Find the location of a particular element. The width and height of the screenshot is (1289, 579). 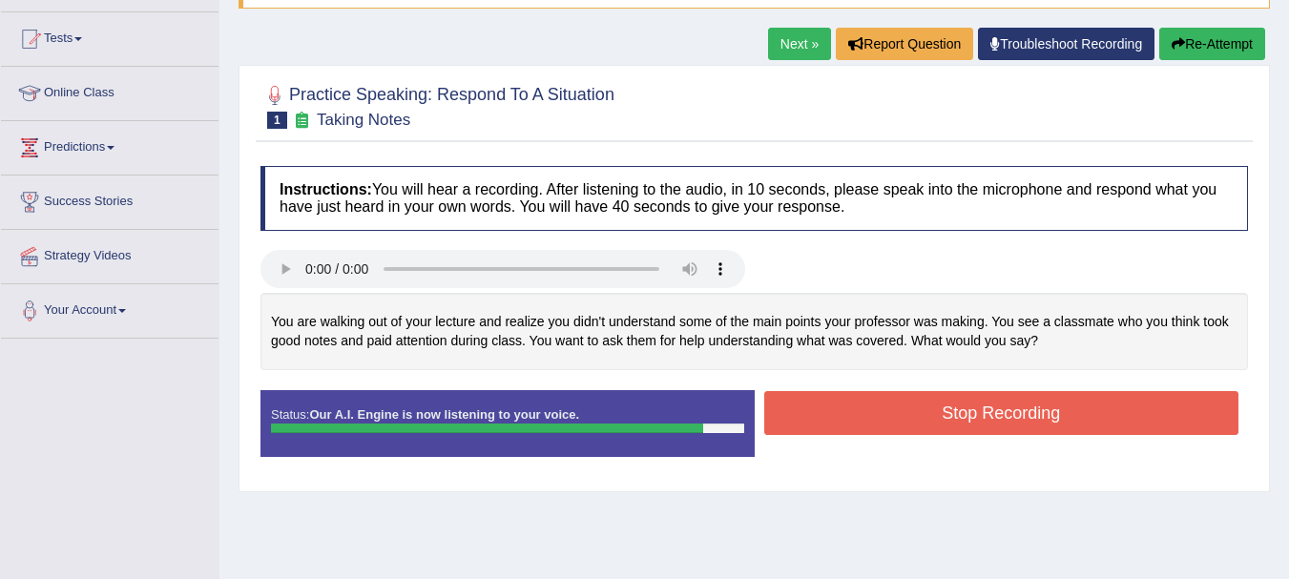

div: Status: is located at coordinates (507, 424).